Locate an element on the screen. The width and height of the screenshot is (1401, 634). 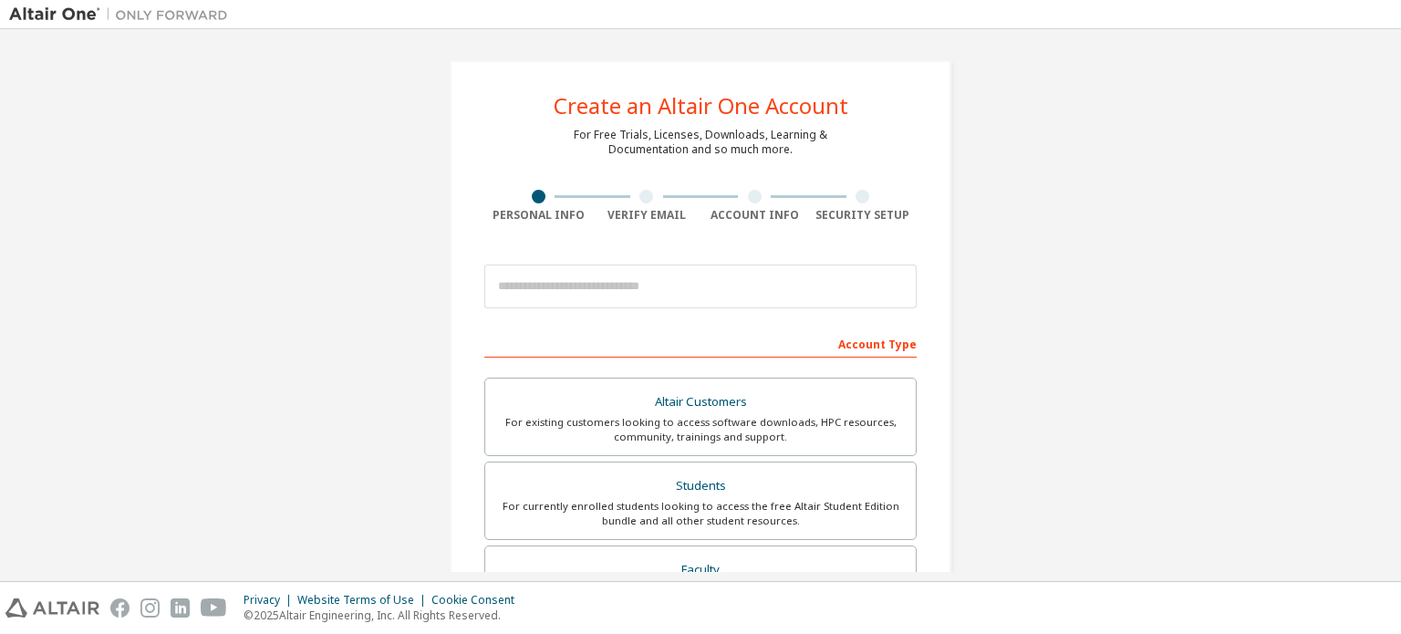
div: Account Type is located at coordinates (701, 343).